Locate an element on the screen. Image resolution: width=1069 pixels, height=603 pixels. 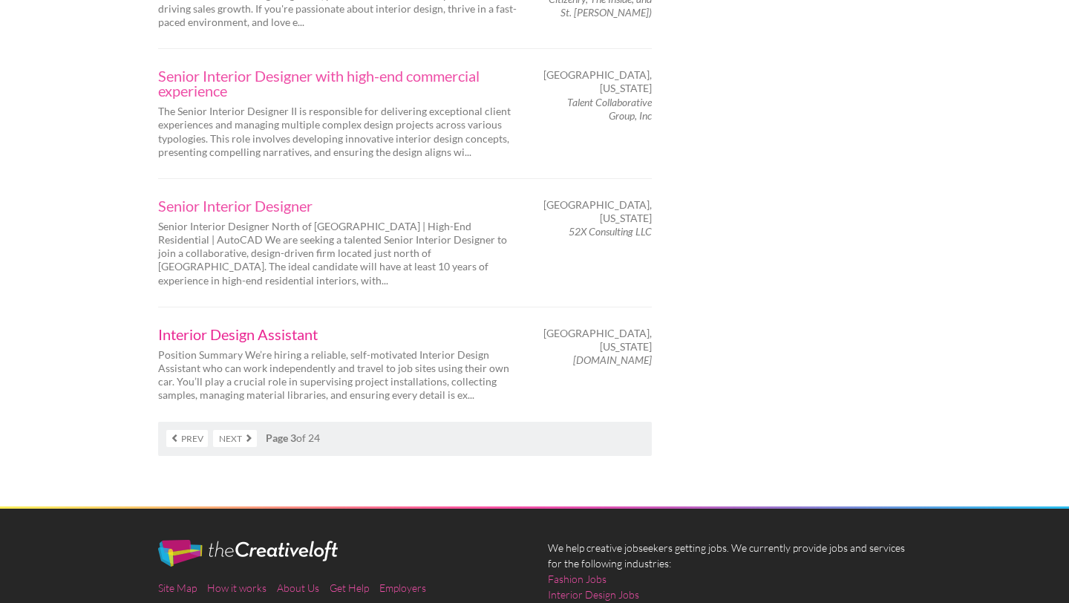
nav: of 24 is located at coordinates (405, 439).